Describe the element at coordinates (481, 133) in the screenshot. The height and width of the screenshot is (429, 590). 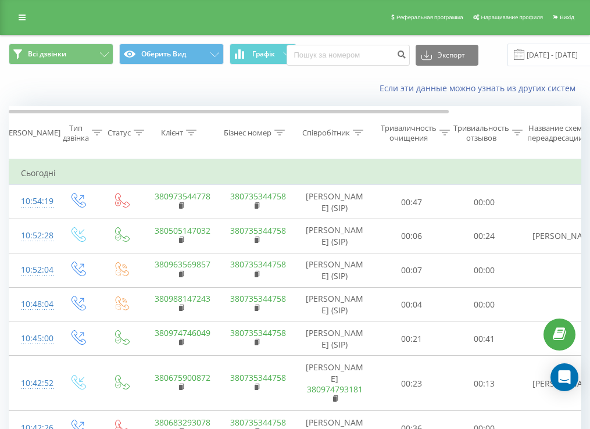
I see `font: Тривиальность отзывов` at that location.